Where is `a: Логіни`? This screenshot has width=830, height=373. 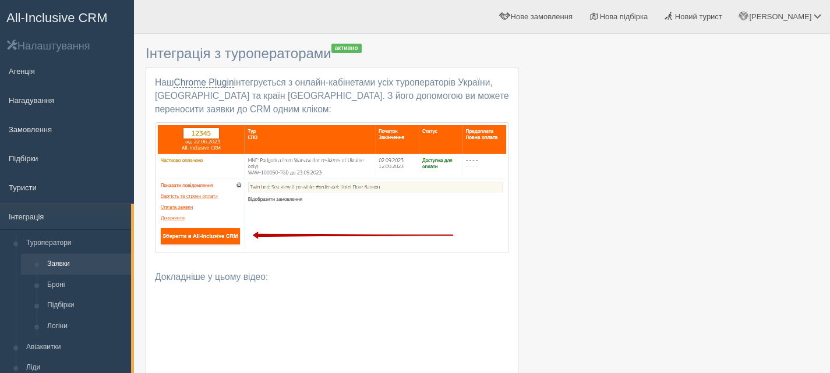 a: Логіни is located at coordinates (86, 327).